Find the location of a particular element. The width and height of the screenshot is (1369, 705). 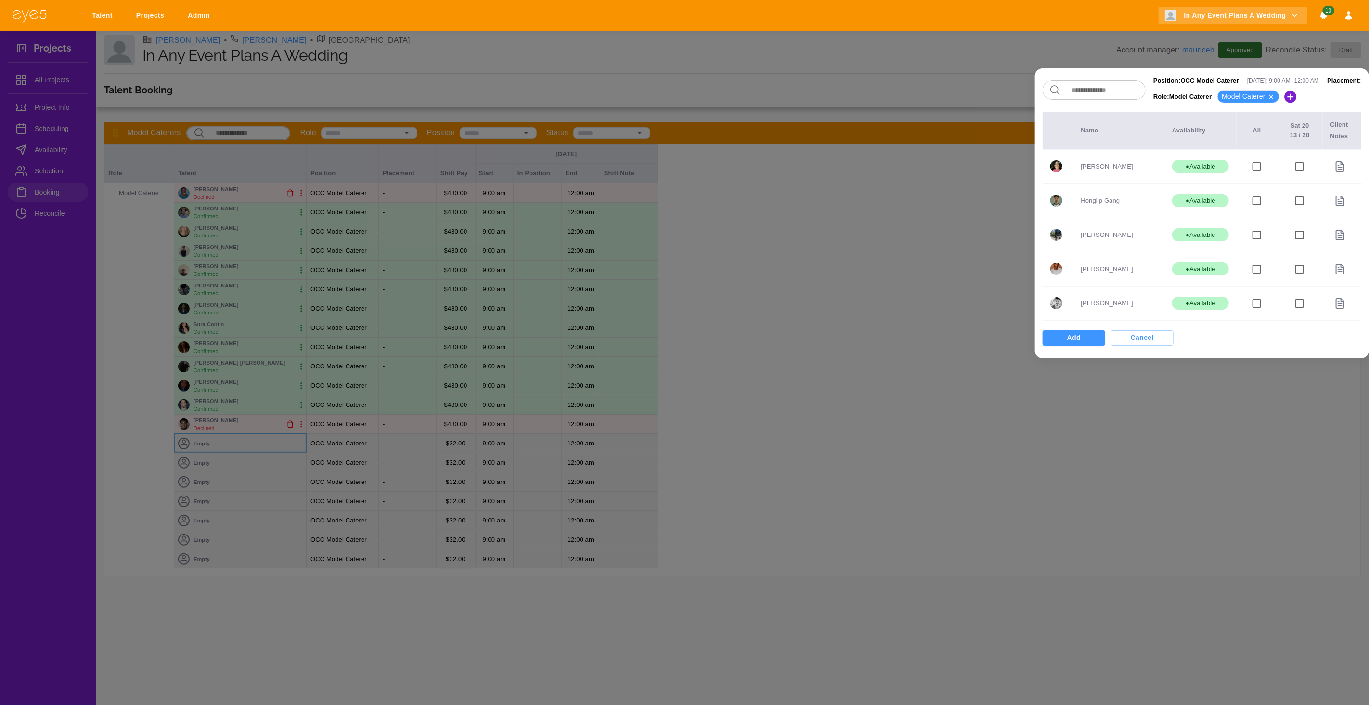

p: Sat 20 is located at coordinates (1300, 126).